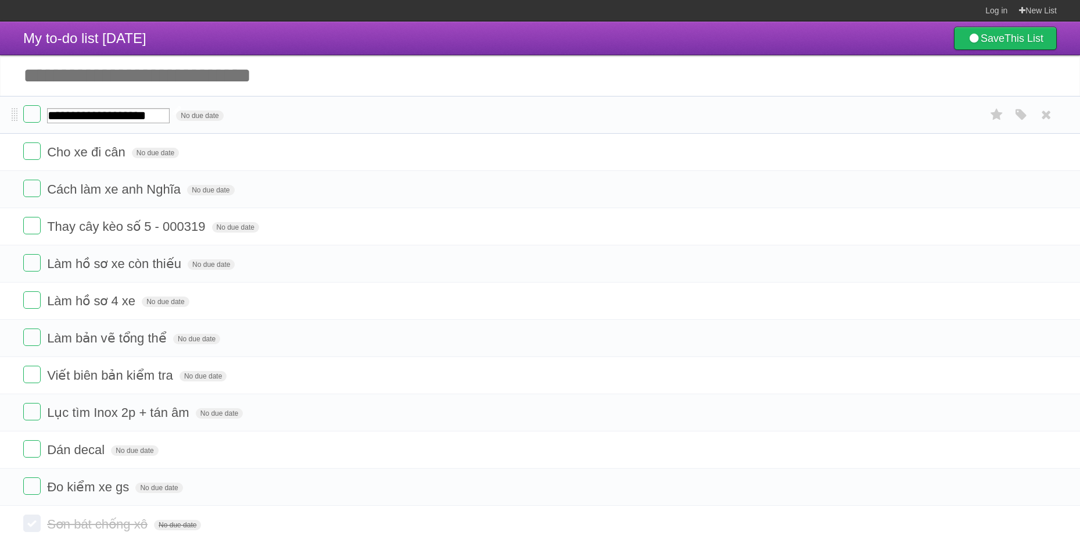  I want to click on span: Dán decal, so click(77, 449).